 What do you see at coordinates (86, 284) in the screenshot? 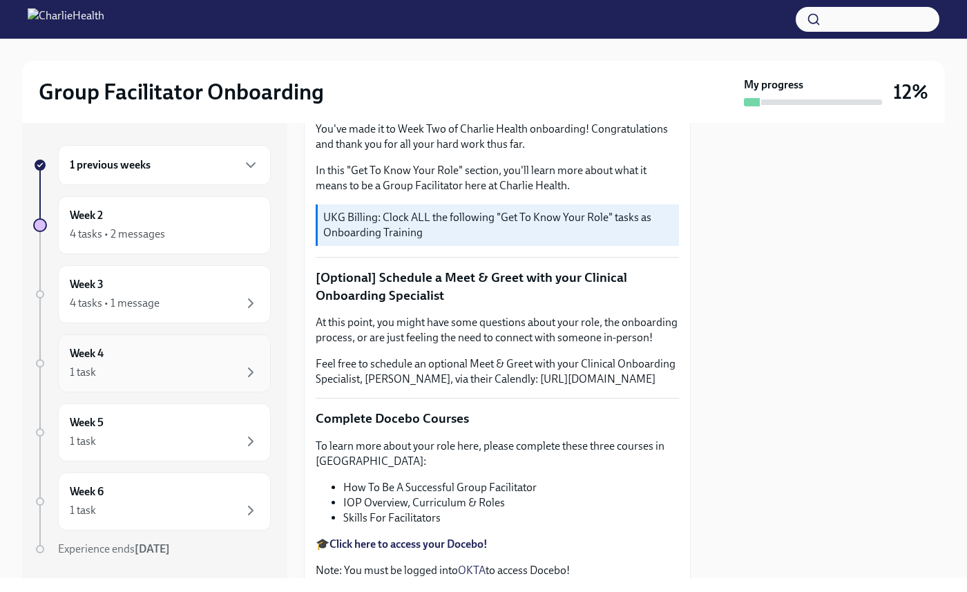
I see `h6: Week 3` at bounding box center [86, 284].